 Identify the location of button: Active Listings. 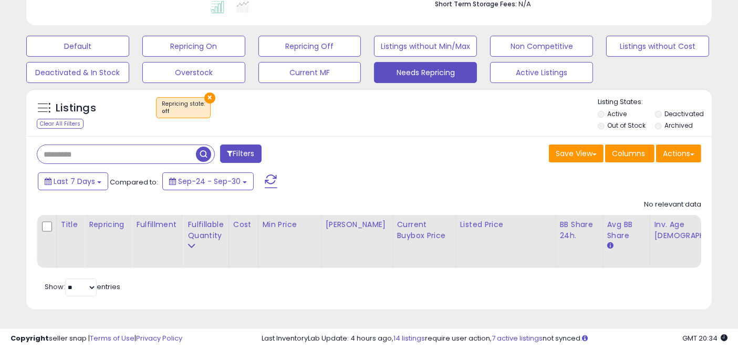
(542, 73).